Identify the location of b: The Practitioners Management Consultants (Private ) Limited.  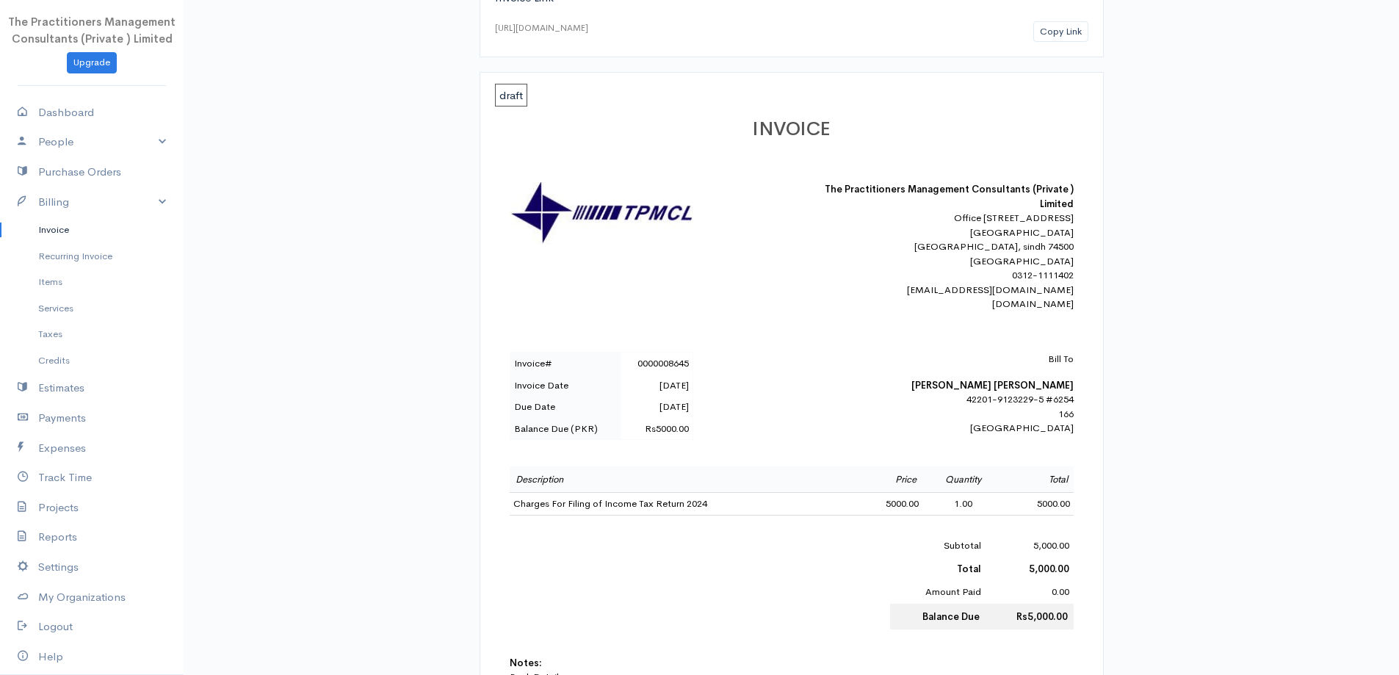
(949, 196).